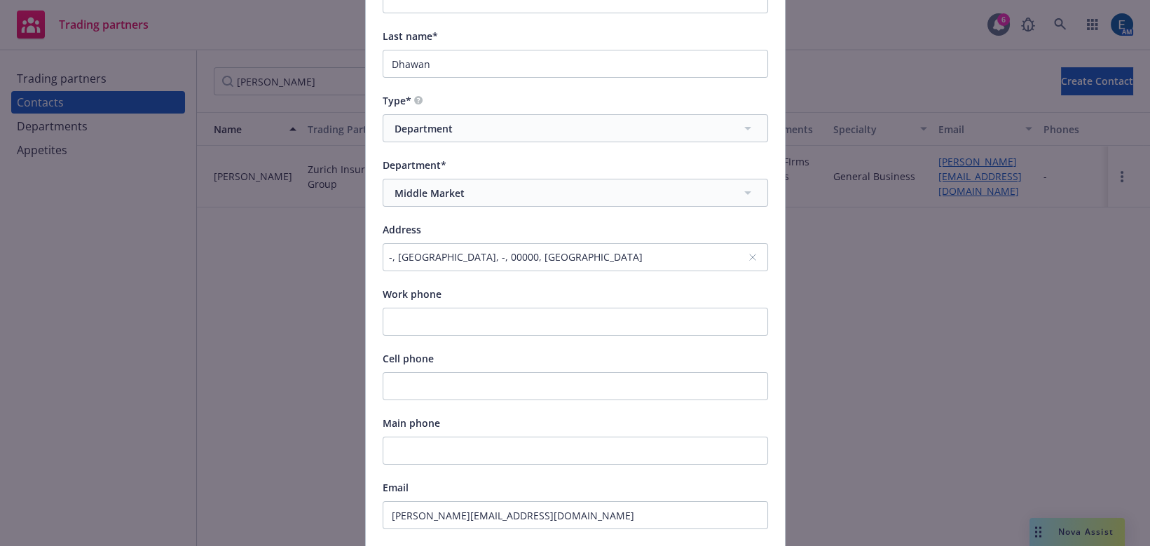 The image size is (1150, 546). What do you see at coordinates (410, 36) in the screenshot?
I see `span: Last name*` at bounding box center [410, 36].